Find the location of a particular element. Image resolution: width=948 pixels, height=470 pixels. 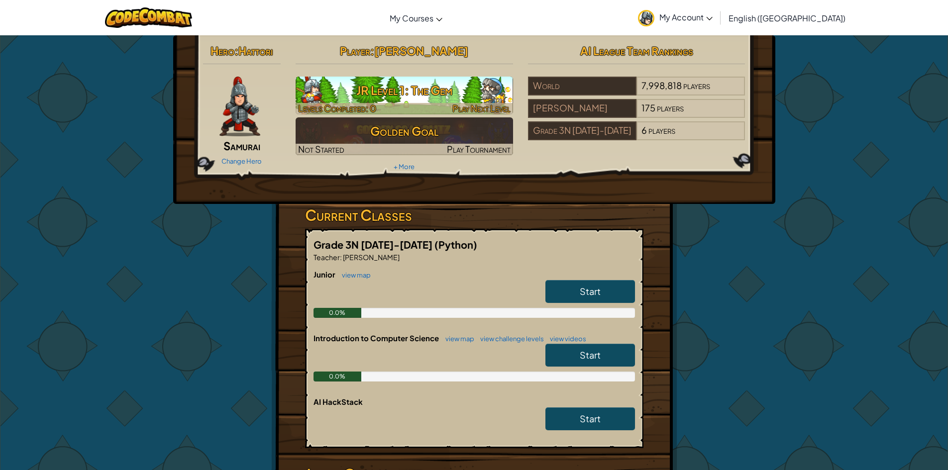

span: Levels Completed: 0 is located at coordinates (337, 108).